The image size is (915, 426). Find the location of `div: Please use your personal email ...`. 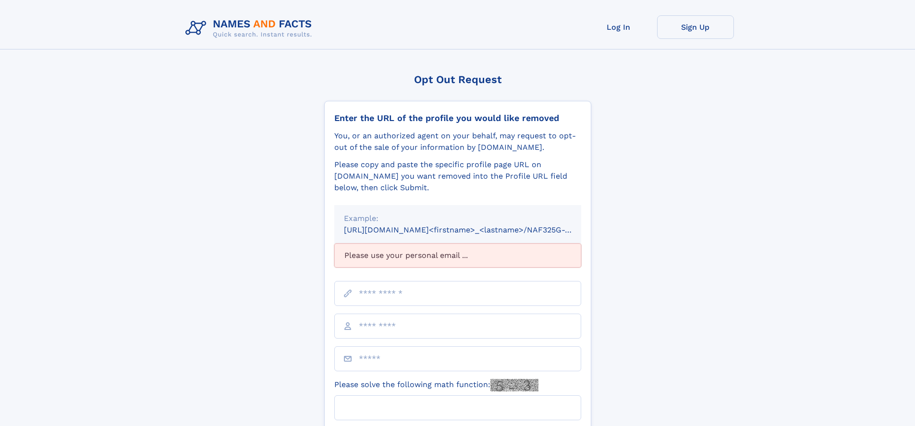

div: Please use your personal email ... is located at coordinates (458, 256).